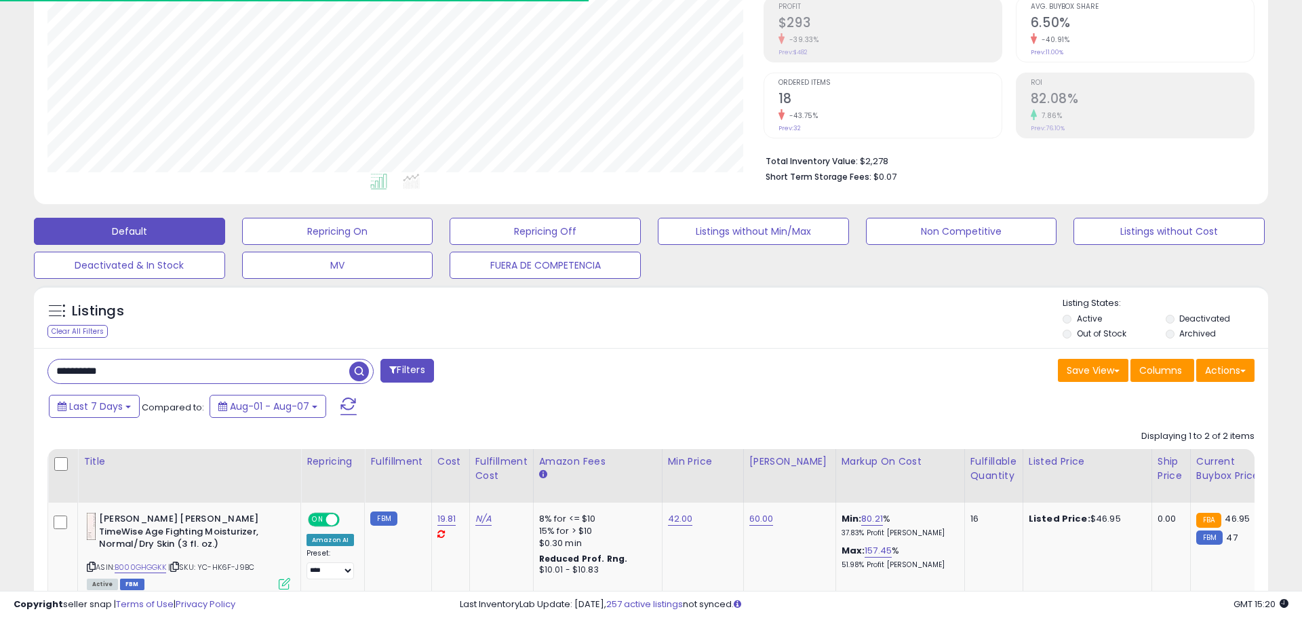  What do you see at coordinates (132, 584) in the screenshot?
I see `span: FBM` at bounding box center [132, 584].